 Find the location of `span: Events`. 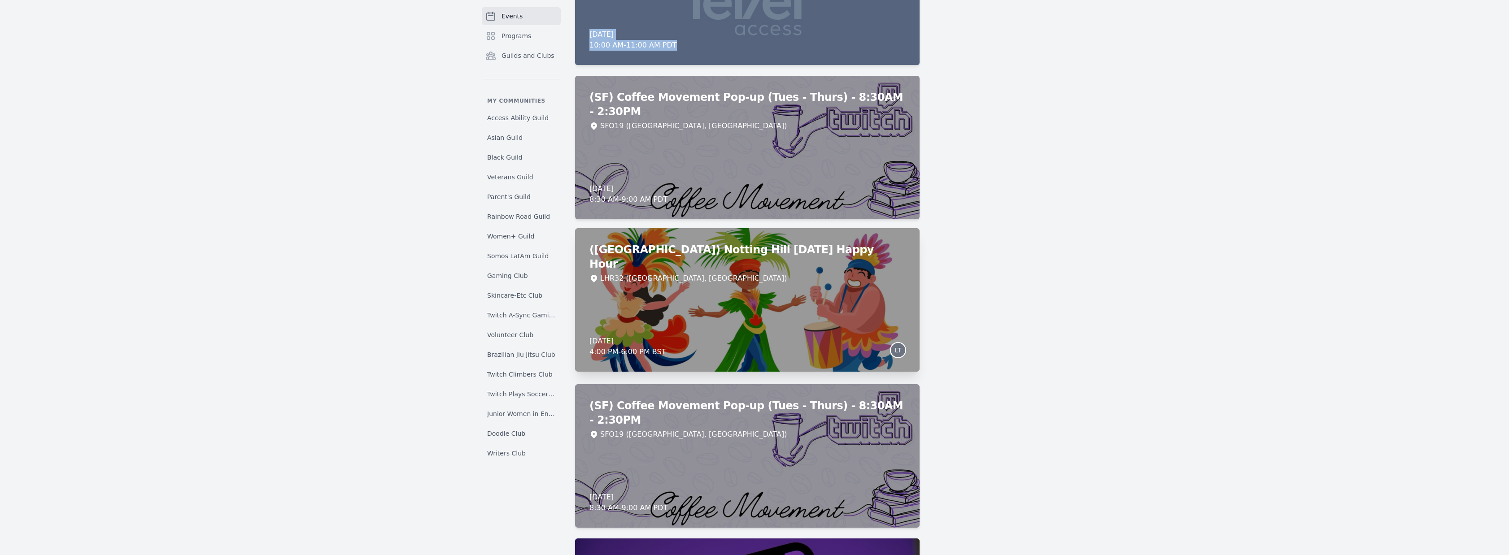

span: Events is located at coordinates (512, 16).